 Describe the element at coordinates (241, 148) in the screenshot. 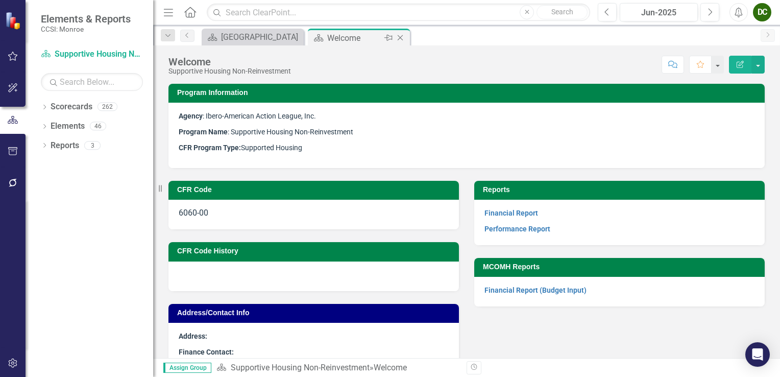

I see `span: Supported Housing` at that location.